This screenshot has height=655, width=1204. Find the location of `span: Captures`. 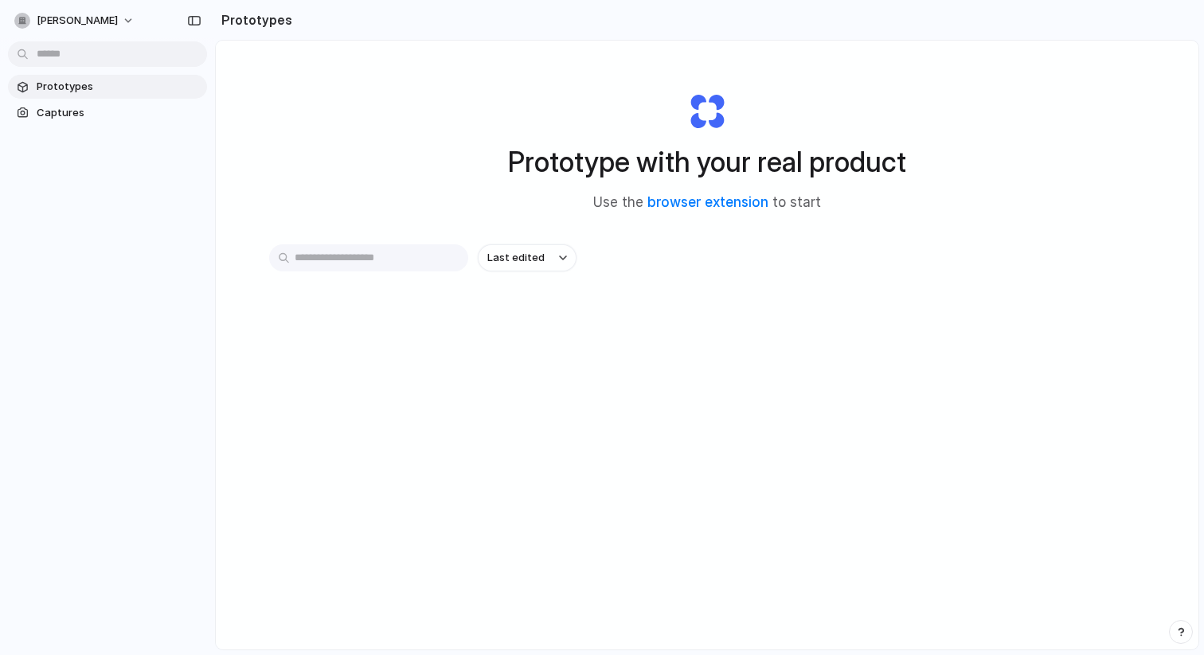

span: Captures is located at coordinates (119, 113).